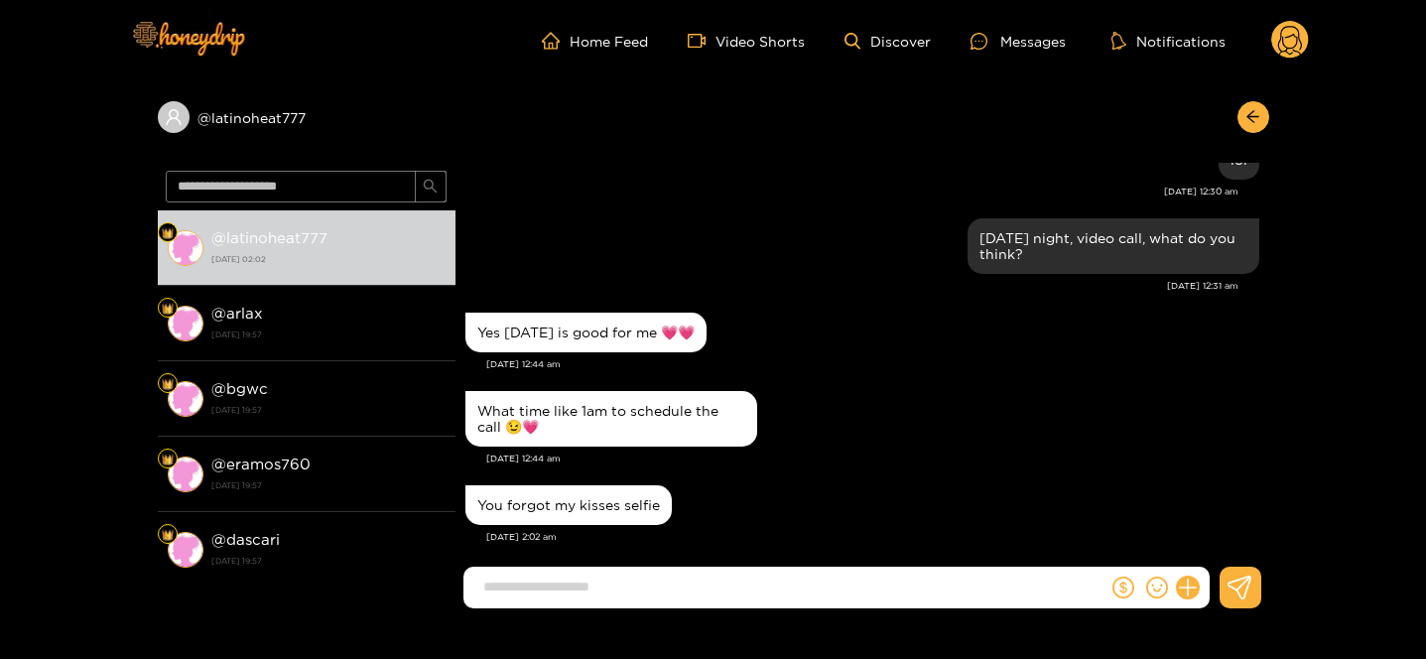  I want to click on span: video-camera, so click(702, 41).